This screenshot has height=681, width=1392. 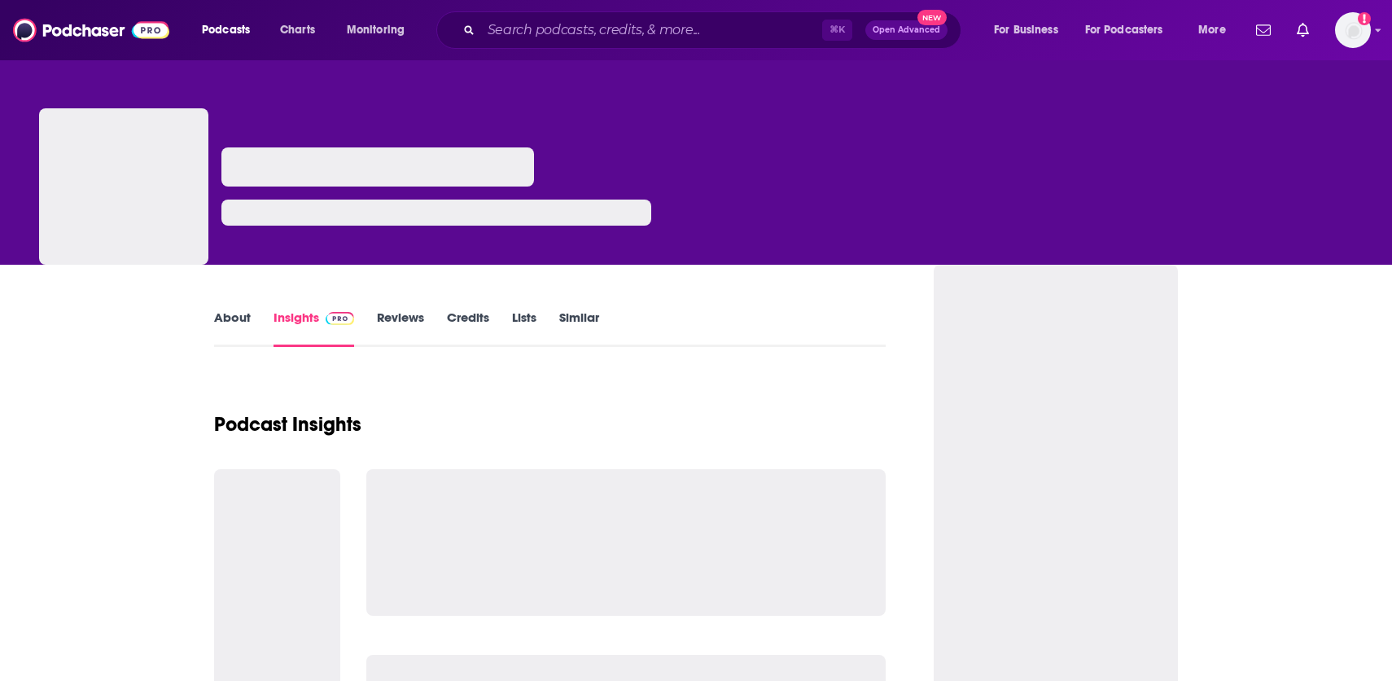 I want to click on a: Lists, so click(x=524, y=328).